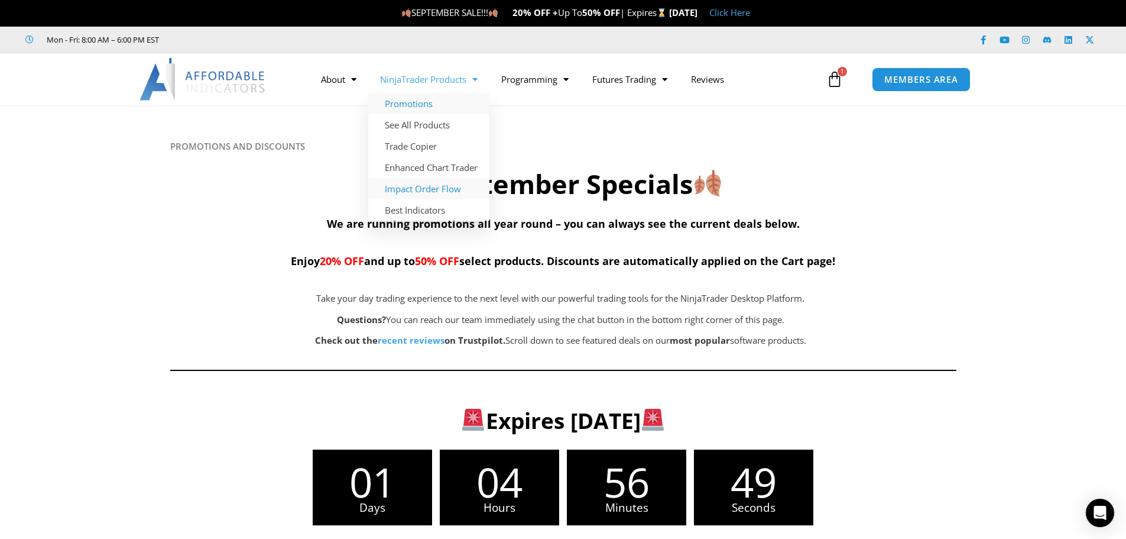  I want to click on a: NinjaTrader Products, so click(429, 79).